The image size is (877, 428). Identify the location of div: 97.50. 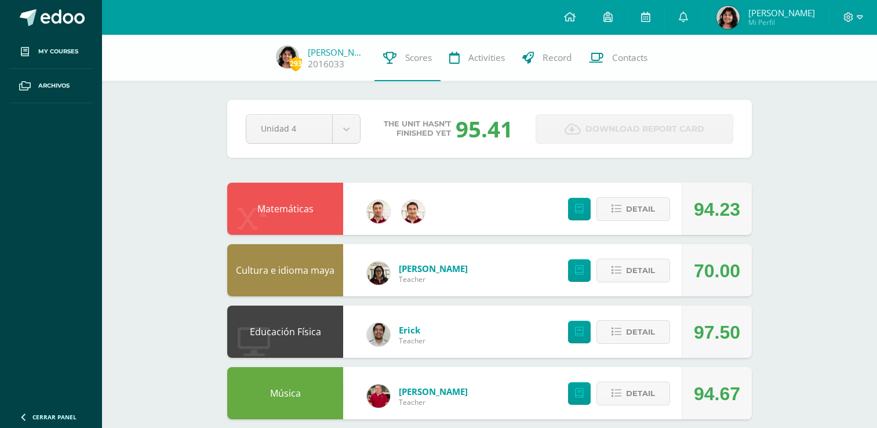
(717, 332).